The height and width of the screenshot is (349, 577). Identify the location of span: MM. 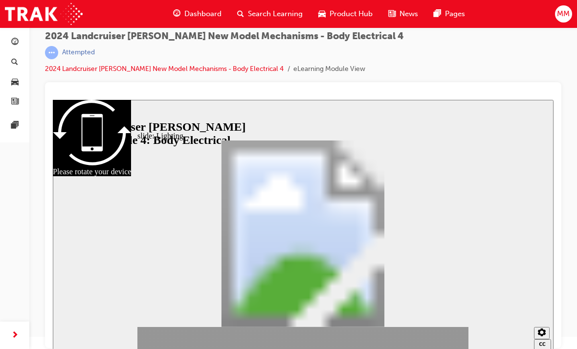
(563, 14).